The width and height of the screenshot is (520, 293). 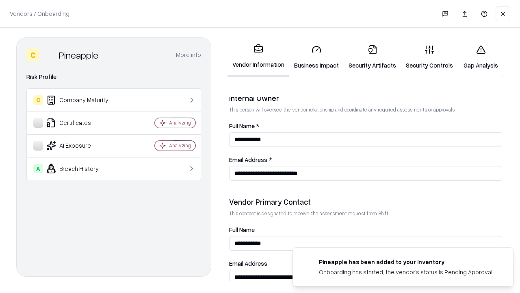 What do you see at coordinates (366, 213) in the screenshot?
I see `p: This contact is designated to receive the assessment request from Shift` at bounding box center [366, 213].